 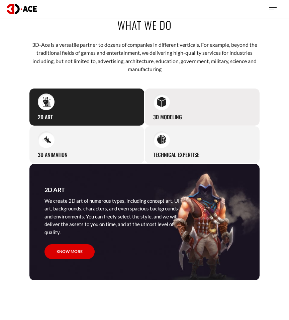 What do you see at coordinates (70, 252) in the screenshot?
I see `a: Know more` at bounding box center [70, 252].